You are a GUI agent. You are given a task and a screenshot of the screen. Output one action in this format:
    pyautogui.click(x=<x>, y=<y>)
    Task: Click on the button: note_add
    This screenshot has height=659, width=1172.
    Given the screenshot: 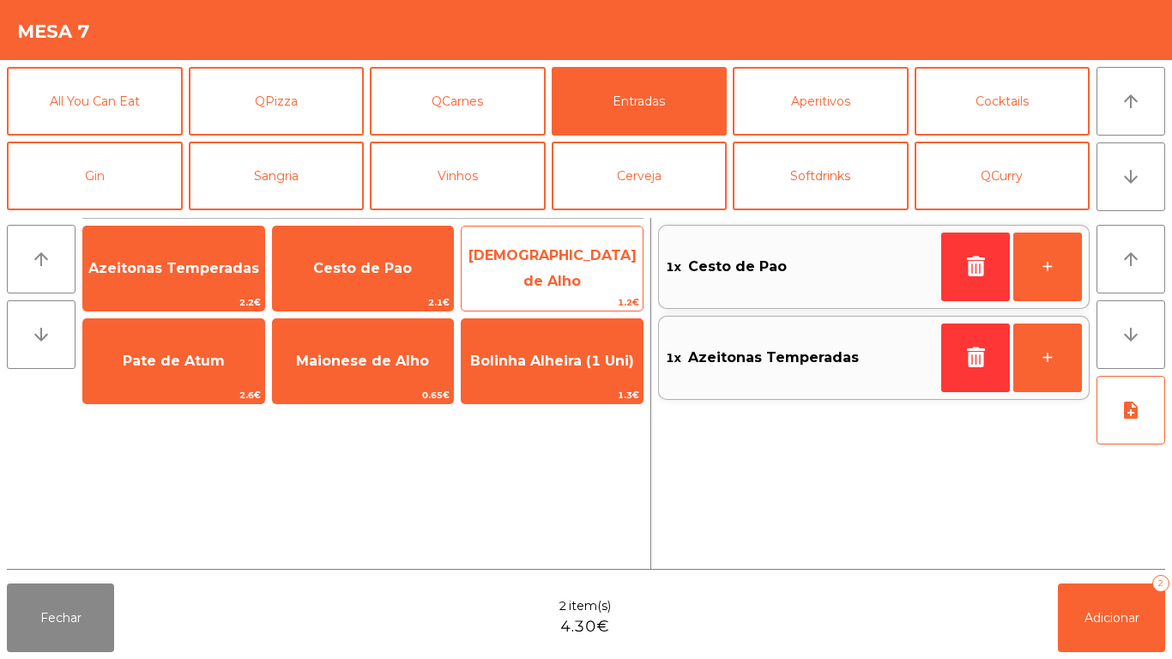 What is the action you would take?
    pyautogui.click(x=1131, y=410)
    